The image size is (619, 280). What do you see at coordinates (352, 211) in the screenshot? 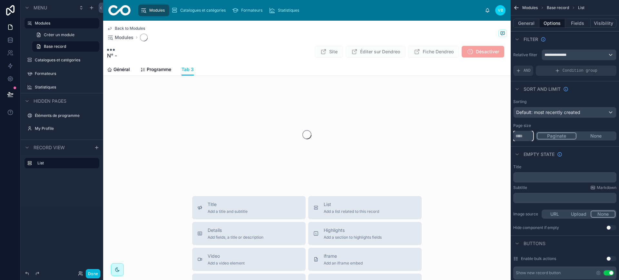
I see `span: Add a list related to this record` at bounding box center [352, 211].